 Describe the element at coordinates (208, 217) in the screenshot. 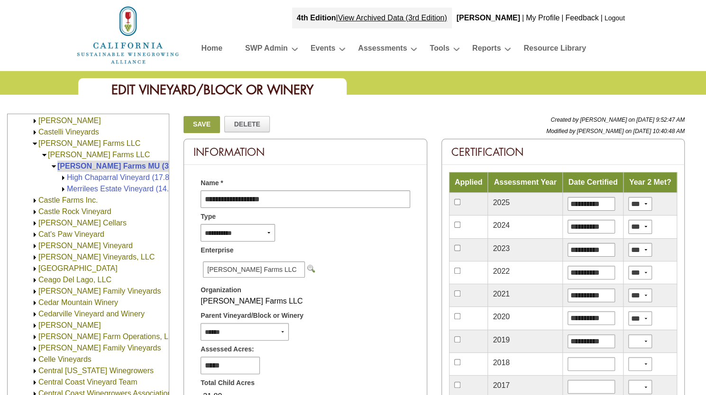

I see `span: Type` at that location.